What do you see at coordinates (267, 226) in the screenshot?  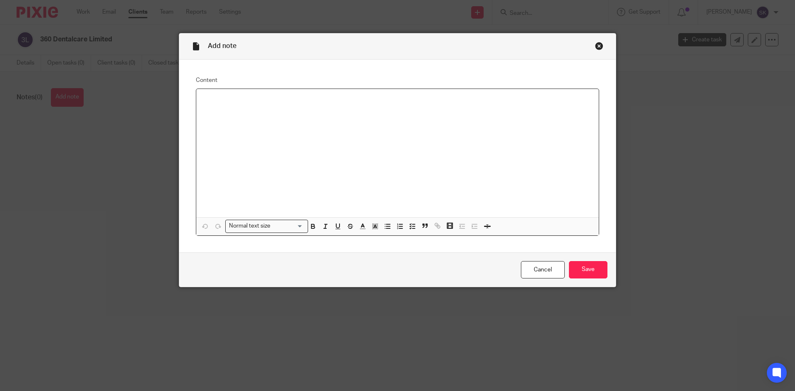 I see `div: Search for option` at bounding box center [267, 226].